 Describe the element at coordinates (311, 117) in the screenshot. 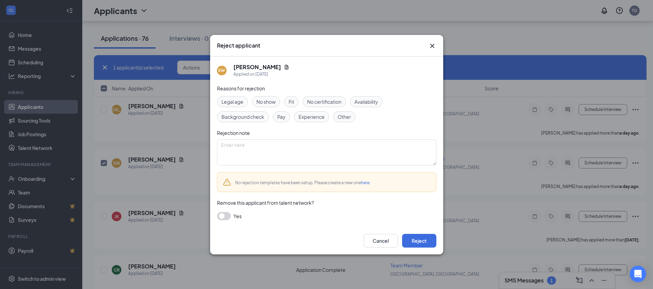

I see `span: Experience` at that location.